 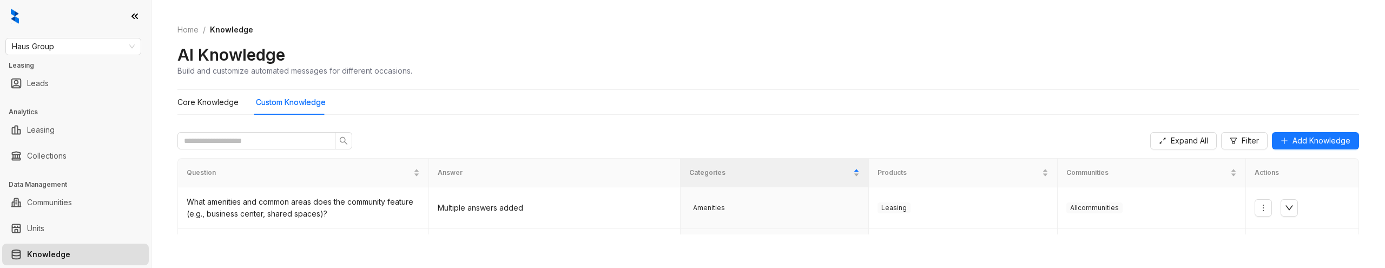 What do you see at coordinates (49, 202) in the screenshot?
I see `a: Communities` at bounding box center [49, 202].